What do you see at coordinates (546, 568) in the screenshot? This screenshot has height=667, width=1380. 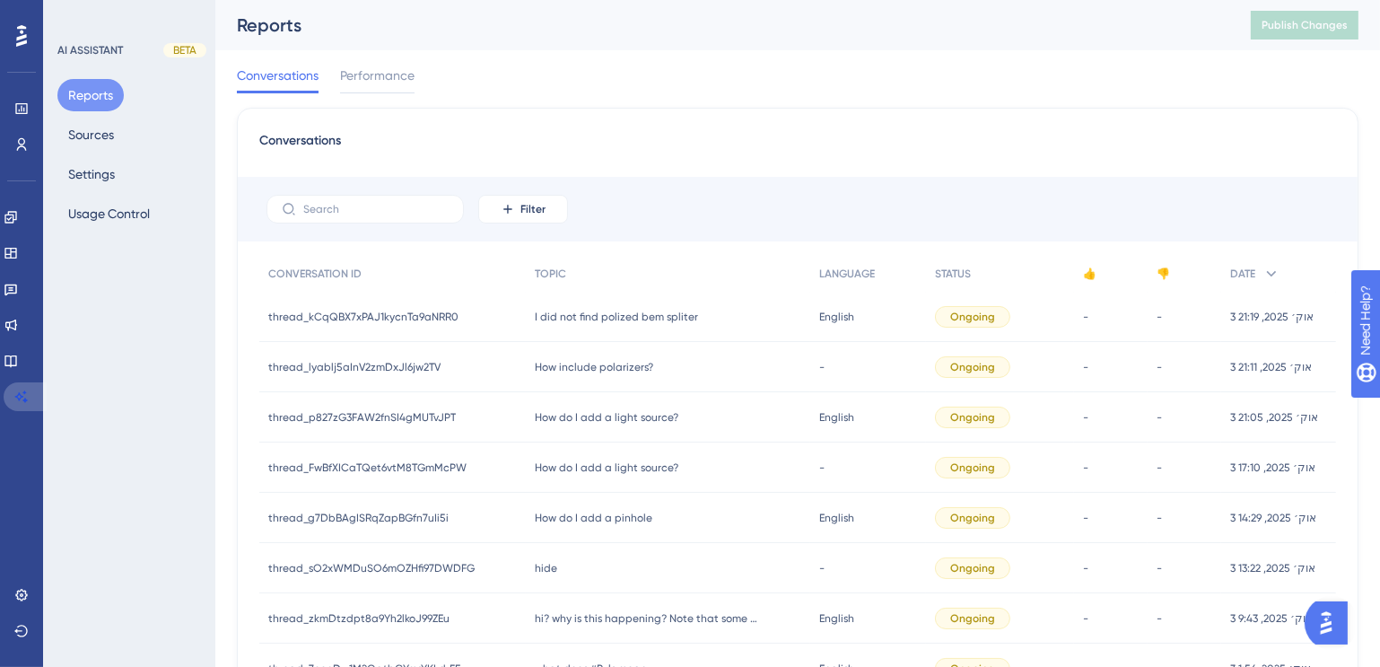 I see `span: hide` at bounding box center [546, 568].